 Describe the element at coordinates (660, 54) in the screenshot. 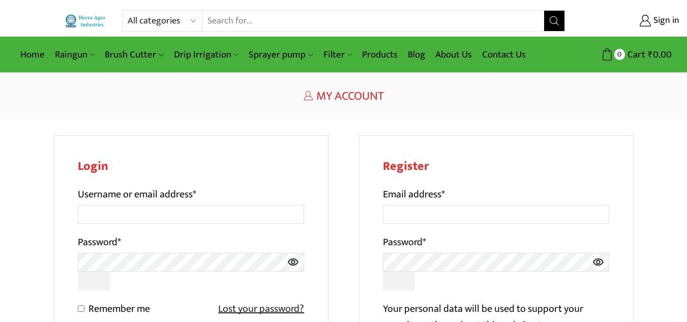

I see `bdi: 0.00` at that location.